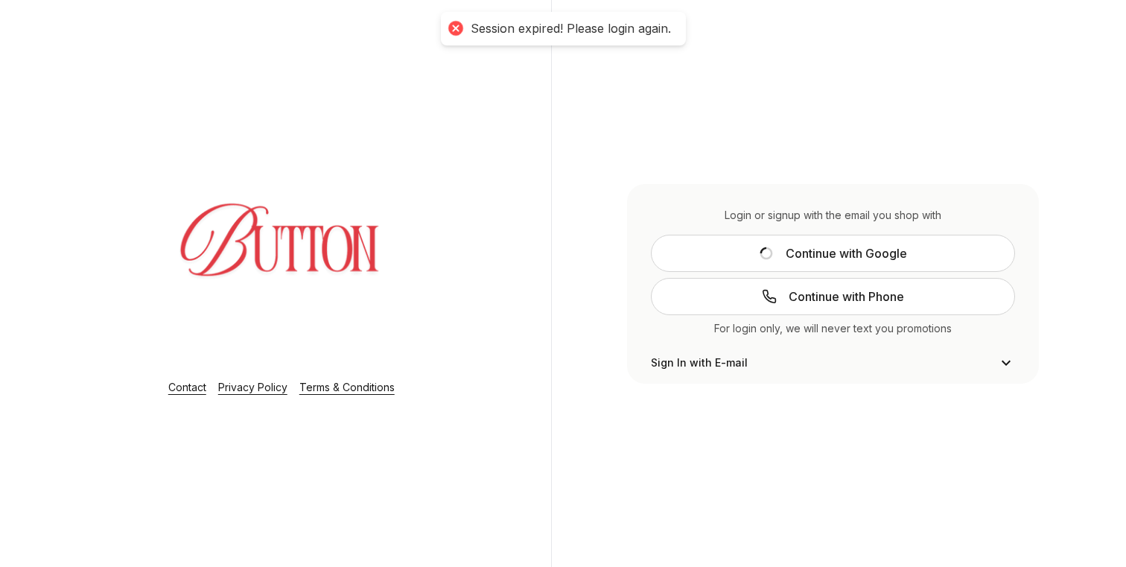 This screenshot has height=567, width=1126. I want to click on a: Terms & Conditions, so click(347, 386).